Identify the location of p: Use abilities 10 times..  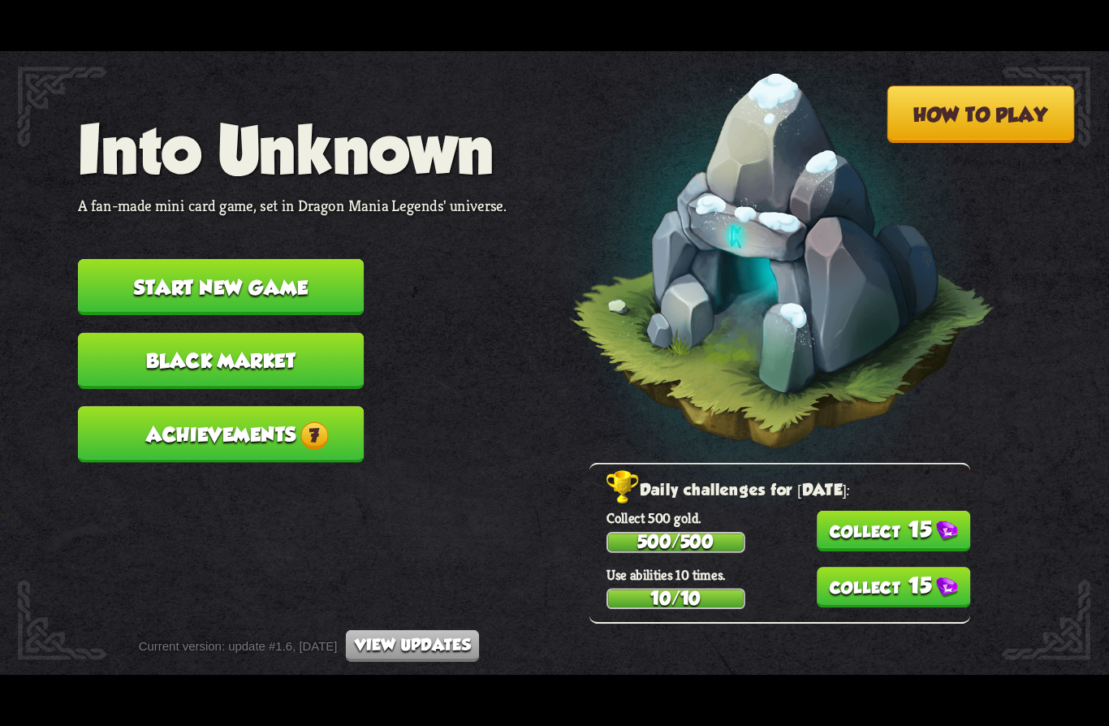
(788, 575).